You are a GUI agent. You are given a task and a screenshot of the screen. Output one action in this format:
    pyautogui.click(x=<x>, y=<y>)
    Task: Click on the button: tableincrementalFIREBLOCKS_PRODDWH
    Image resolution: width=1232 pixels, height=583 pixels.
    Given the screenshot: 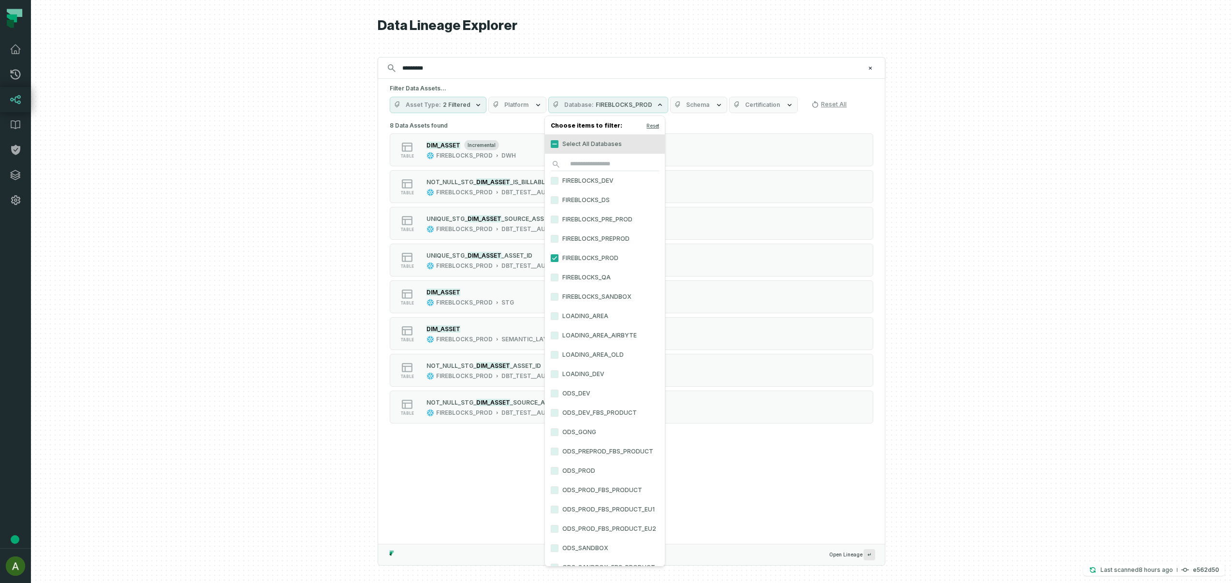 What is the action you would take?
    pyautogui.click(x=631, y=150)
    